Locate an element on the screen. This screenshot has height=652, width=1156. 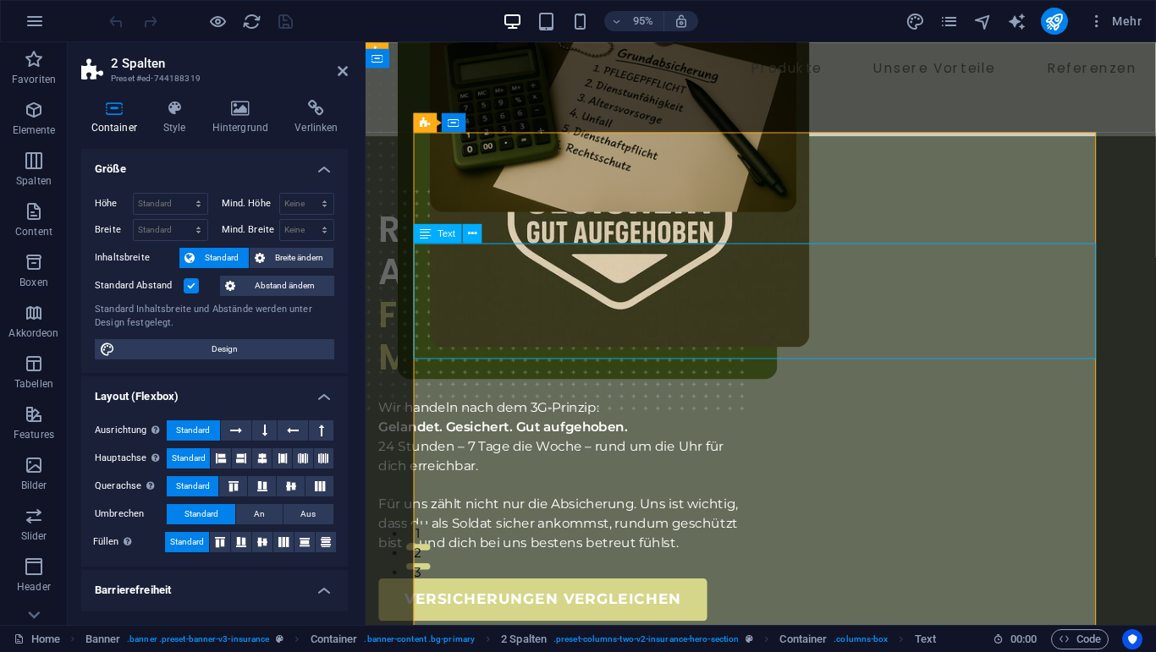
h6: Session-Zeit is located at coordinates (1014, 640).